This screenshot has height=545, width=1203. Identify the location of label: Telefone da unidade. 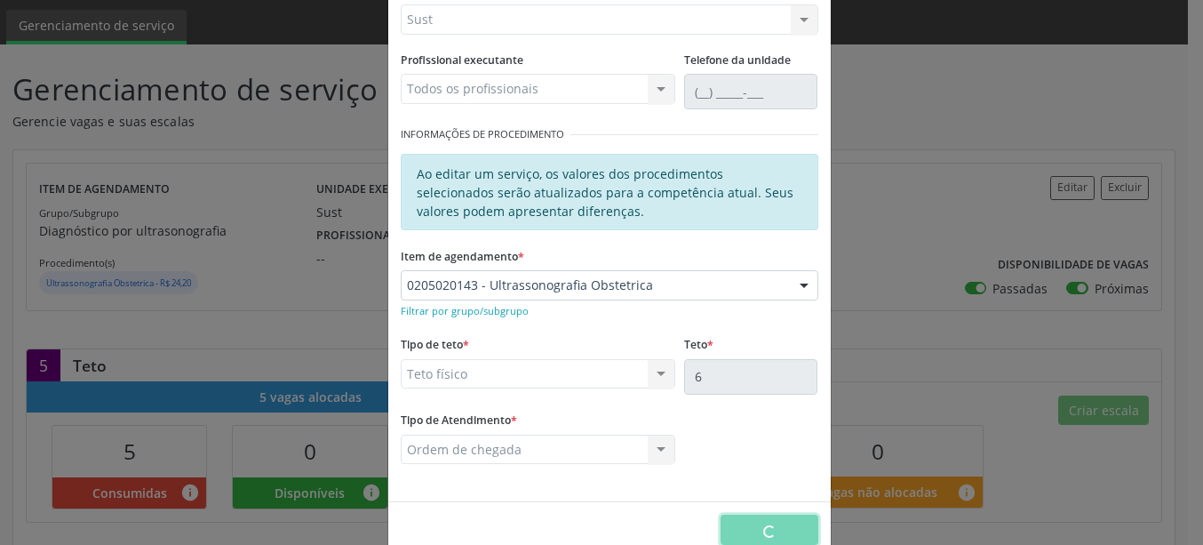
(738, 60).